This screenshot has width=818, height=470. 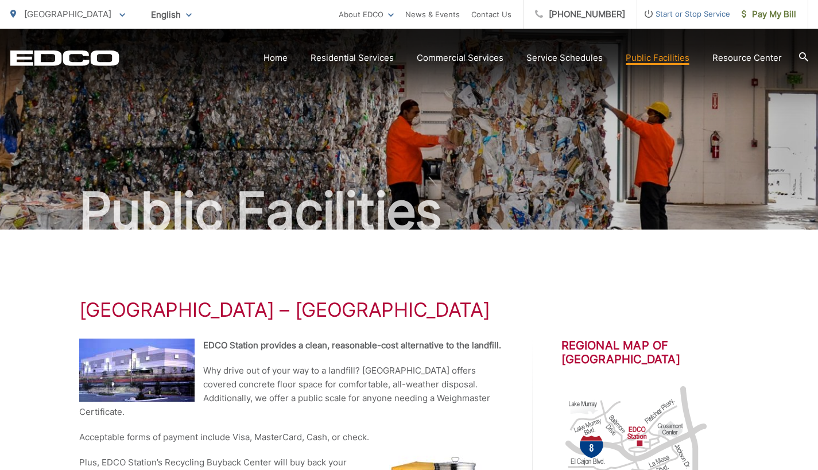 What do you see at coordinates (491, 14) in the screenshot?
I see `a: Contact Us` at bounding box center [491, 14].